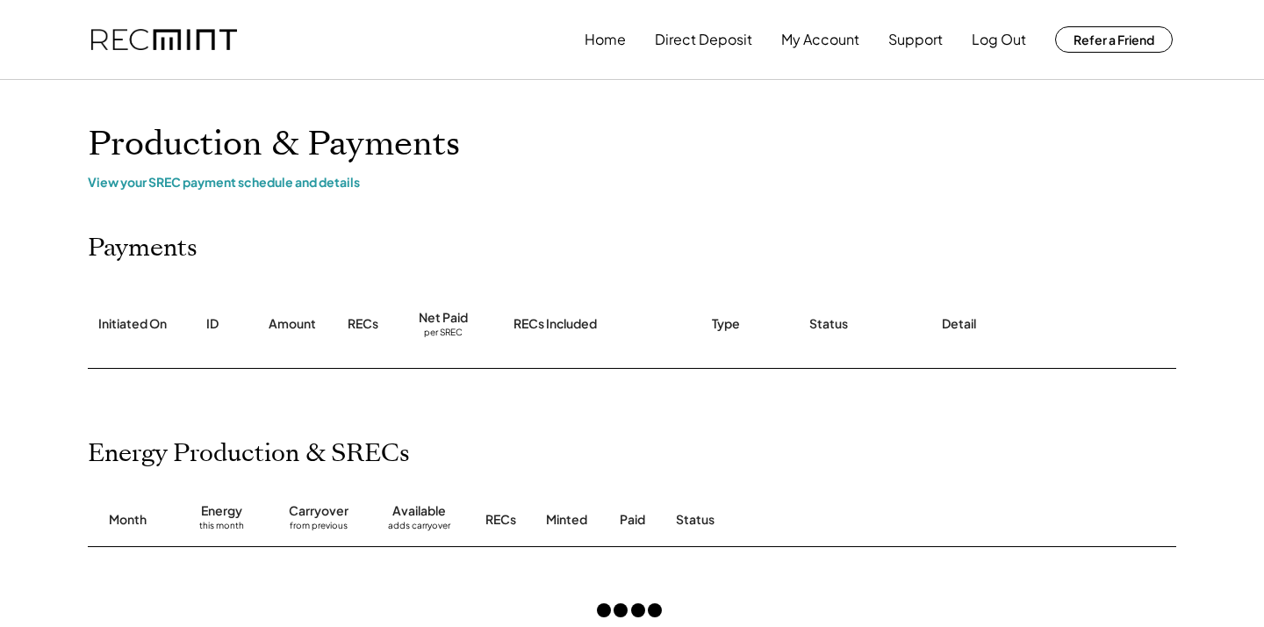 The image size is (1264, 627). I want to click on button: Direct Deposit, so click(703, 39).